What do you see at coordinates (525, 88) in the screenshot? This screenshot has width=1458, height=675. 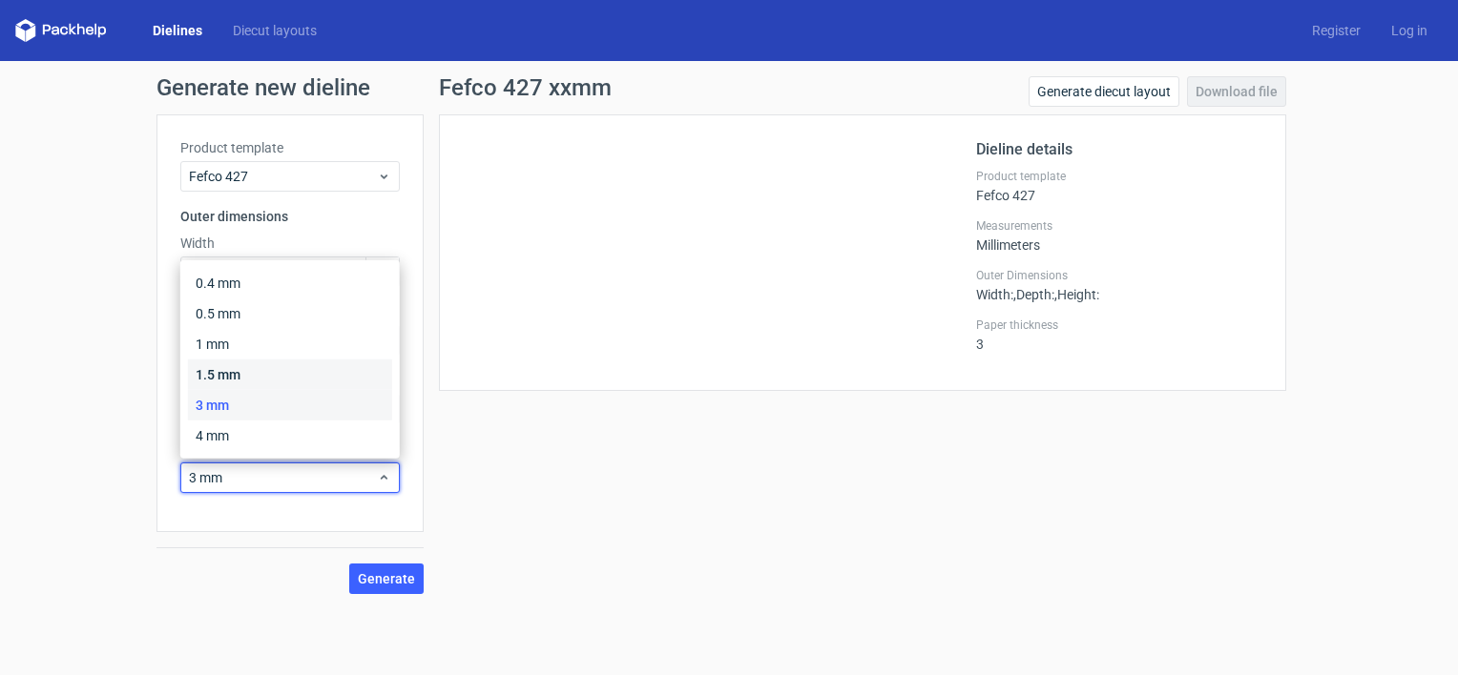 I see `h1: Fefco 427 xxmm` at bounding box center [525, 88].